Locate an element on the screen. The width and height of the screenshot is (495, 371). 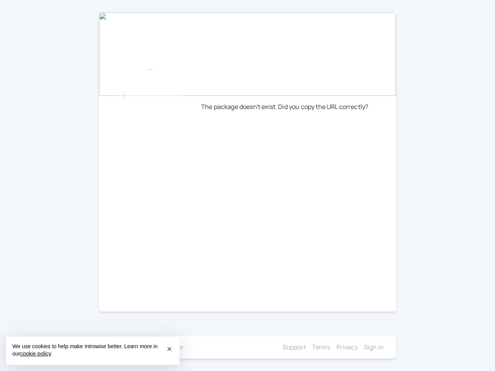
a: Terms is located at coordinates (321, 347).